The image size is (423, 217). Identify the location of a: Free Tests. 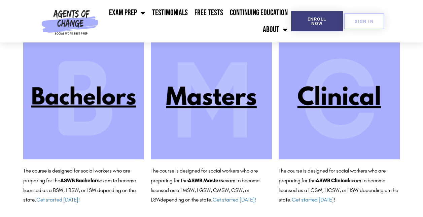
(209, 13).